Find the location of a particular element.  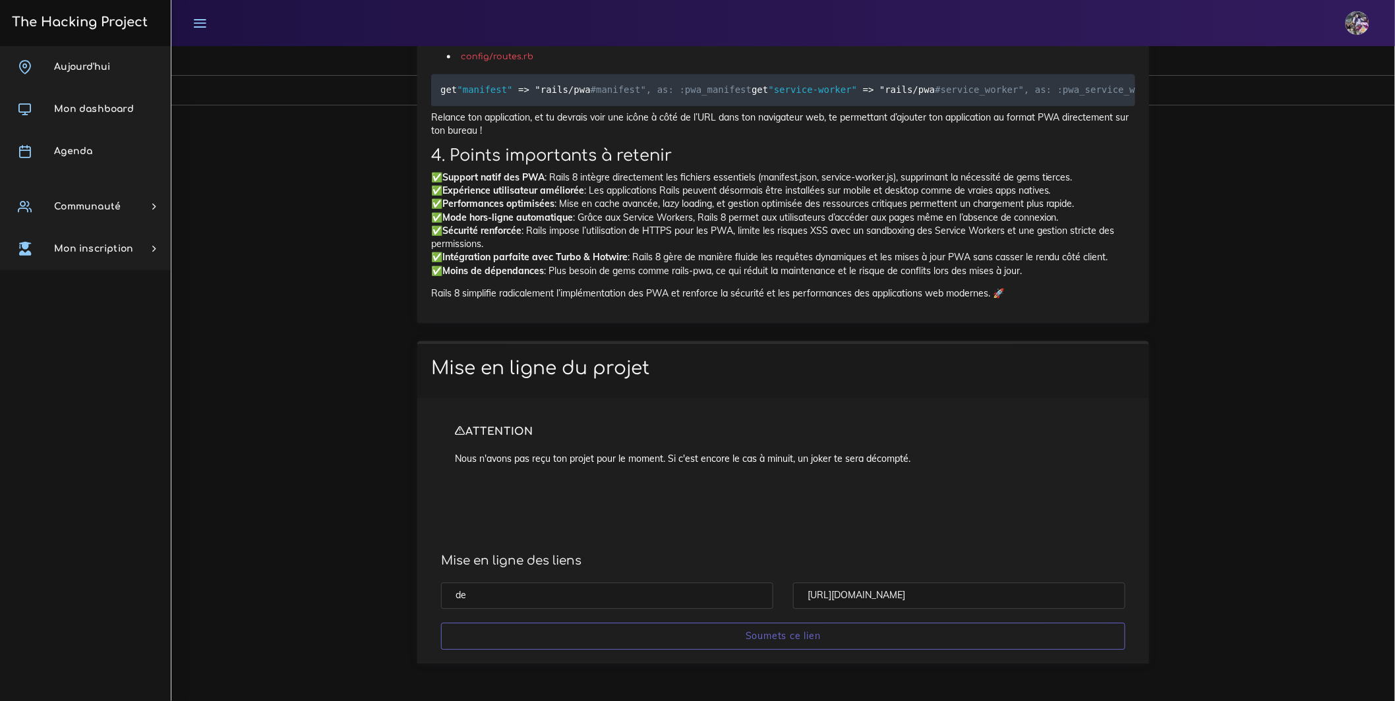

span: Communauté is located at coordinates (87, 206).